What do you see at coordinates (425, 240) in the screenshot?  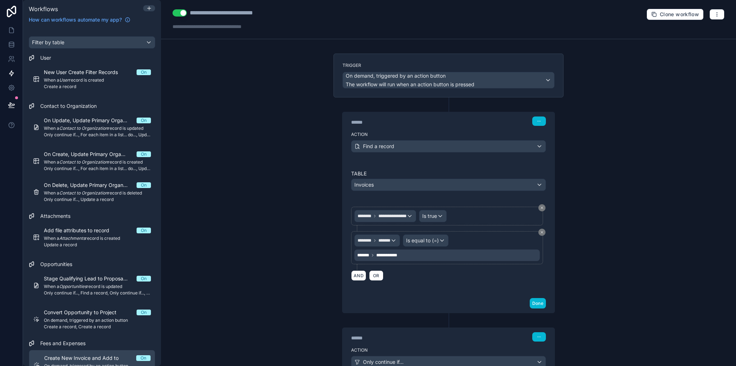 I see `button: Is equal to (=)` at bounding box center [425, 240].